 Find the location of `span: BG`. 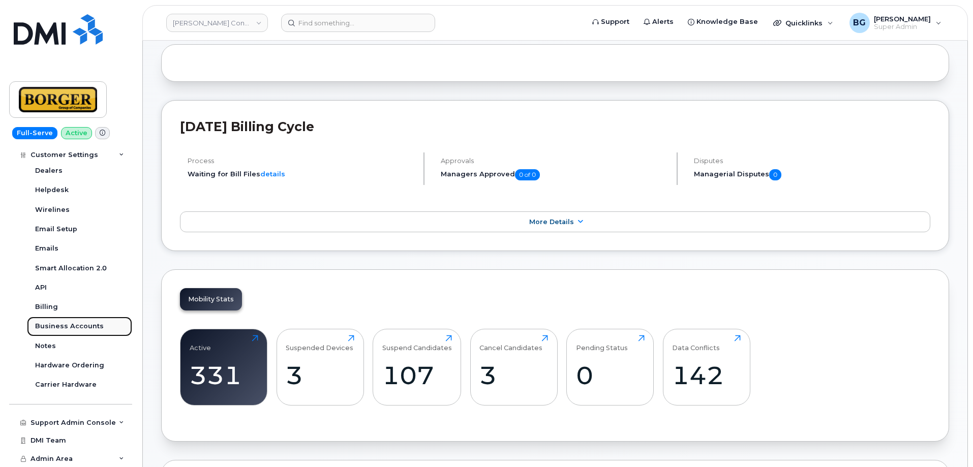

span: BG is located at coordinates (859, 23).